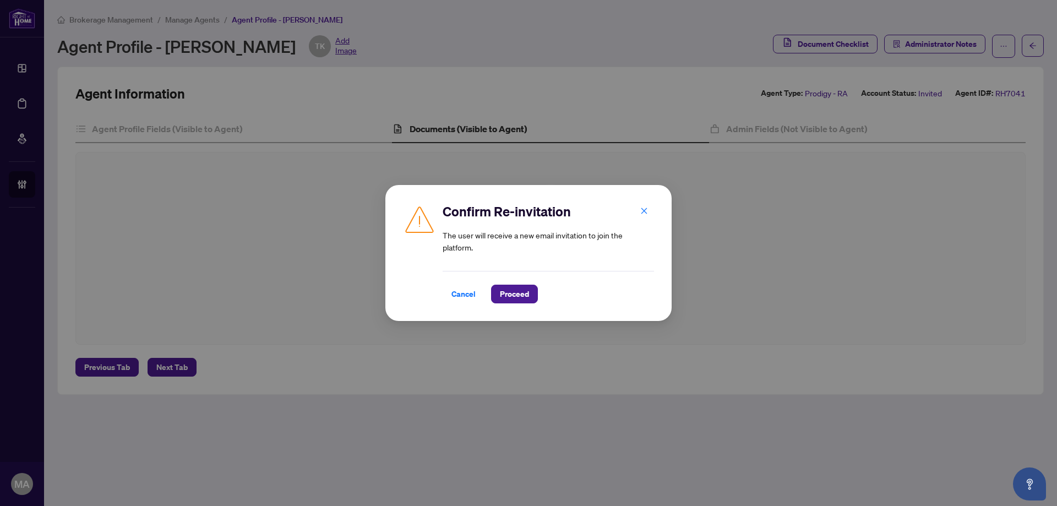 The height and width of the screenshot is (506, 1057). Describe the element at coordinates (549, 211) in the screenshot. I see `h2: Confirm Re-invitation` at that location.